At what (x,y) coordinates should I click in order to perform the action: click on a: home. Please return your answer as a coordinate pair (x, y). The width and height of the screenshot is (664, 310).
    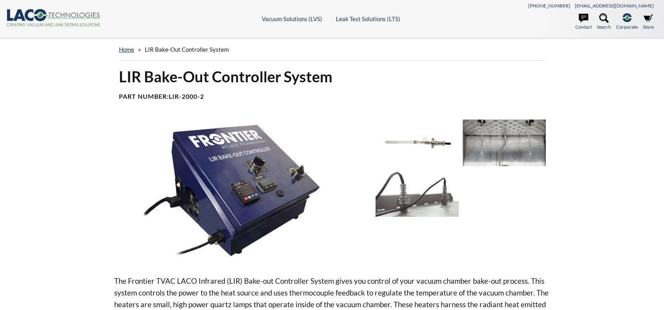
    Looking at the image, I should click on (126, 49).